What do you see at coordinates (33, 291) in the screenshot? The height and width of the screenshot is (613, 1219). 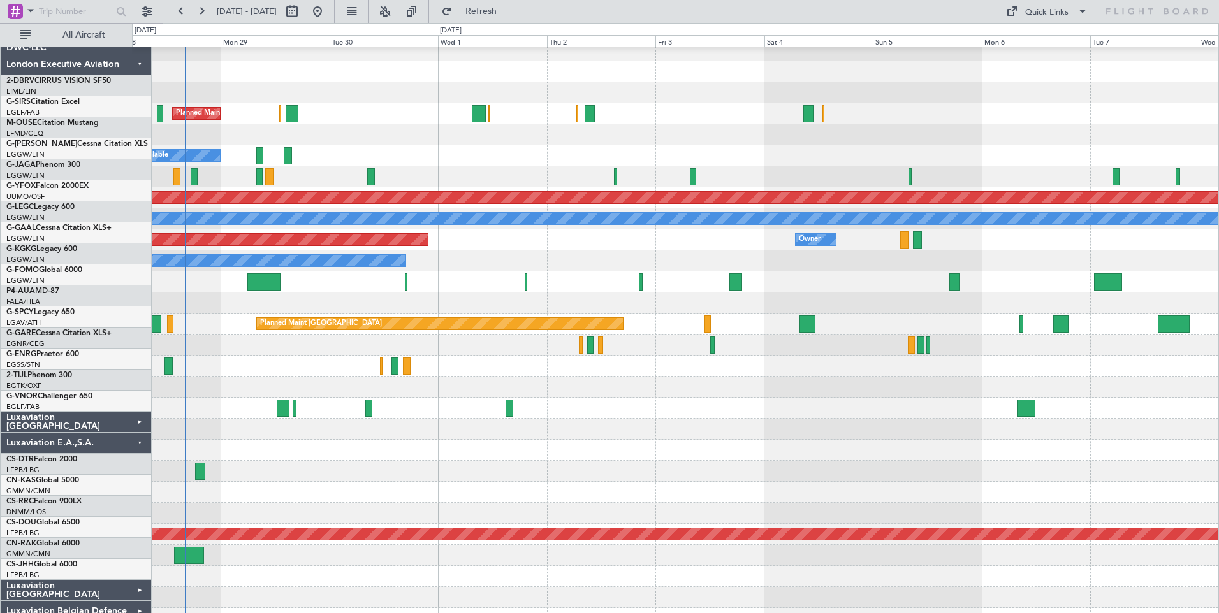 I see `a: P4-AUAMD-87` at bounding box center [33, 291].